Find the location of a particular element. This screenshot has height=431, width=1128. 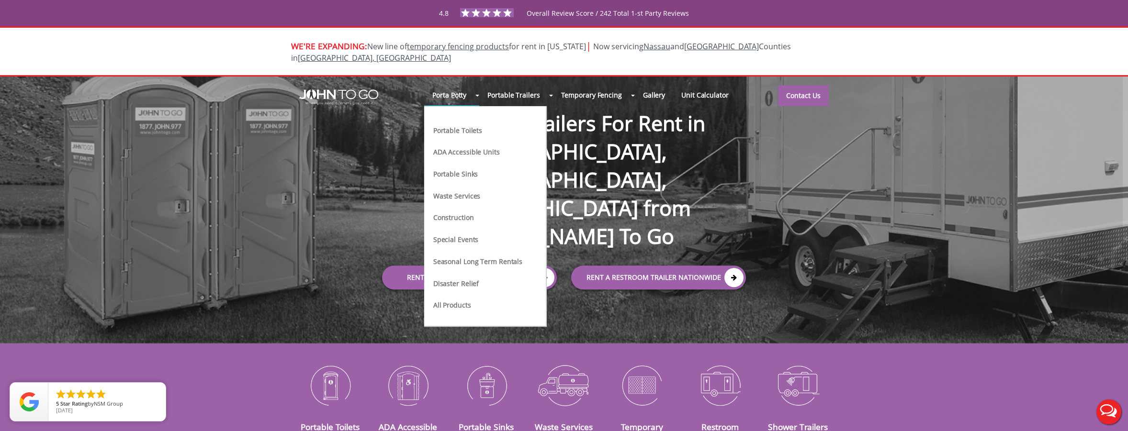

a: Rent a Porta Potty Locally is located at coordinates (469, 278).